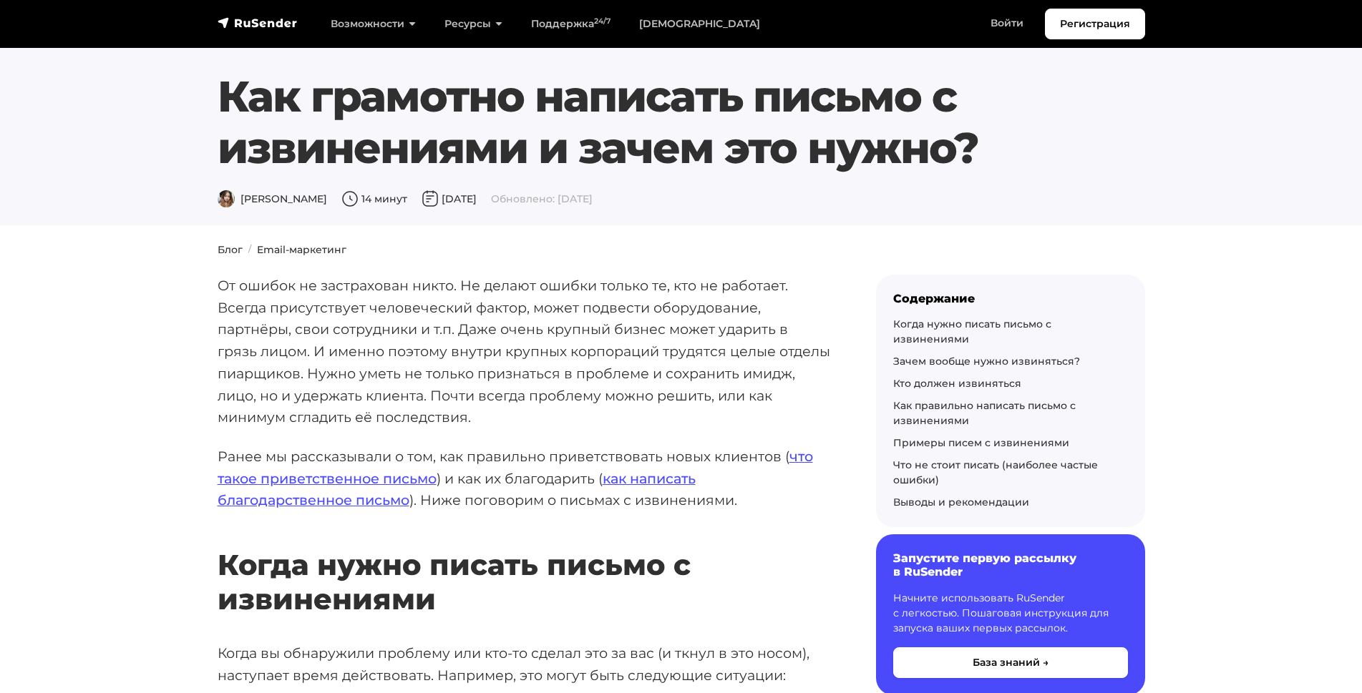  Describe the element at coordinates (570, 24) in the screenshot. I see `a: Поддержка24/7` at that location.